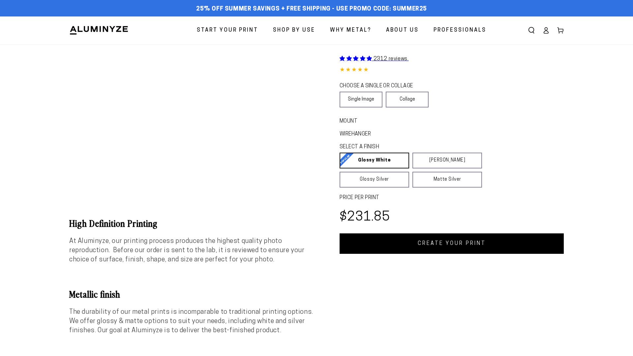 This screenshot has width=633, height=356. I want to click on img: Aluminyze, so click(99, 30).